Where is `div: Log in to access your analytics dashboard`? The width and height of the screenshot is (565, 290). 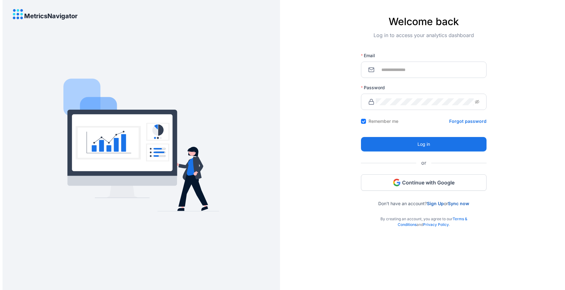 div: Log in to access your analytics dashboard is located at coordinates (424, 40).